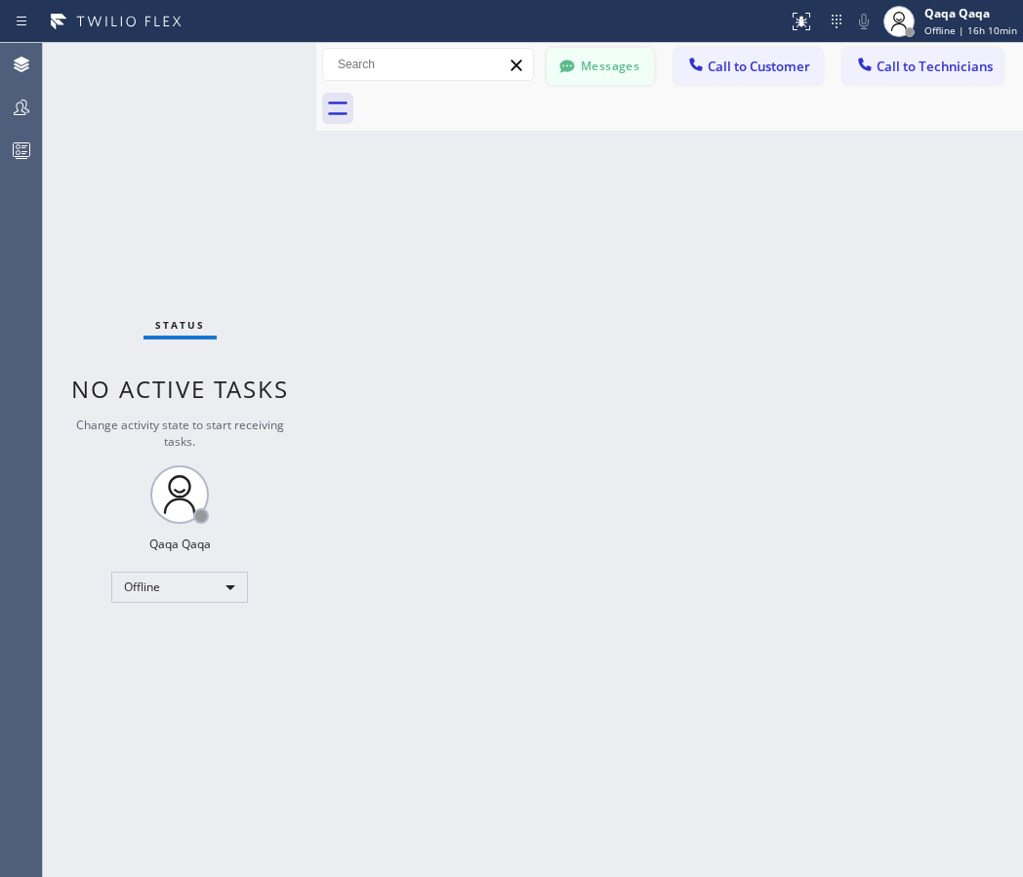 The image size is (1023, 877). What do you see at coordinates (970, 30) in the screenshot?
I see `span: Offline | 16h 10min` at bounding box center [970, 30].